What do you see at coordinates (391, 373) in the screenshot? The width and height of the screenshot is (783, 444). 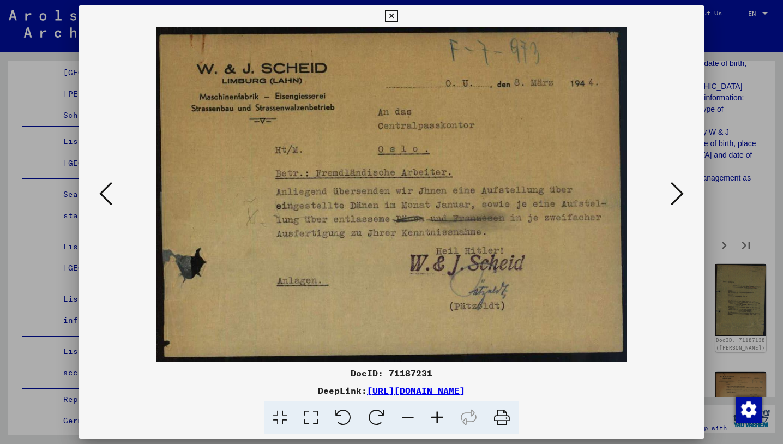 I see `div: DocID: 71187231` at bounding box center [391, 373].